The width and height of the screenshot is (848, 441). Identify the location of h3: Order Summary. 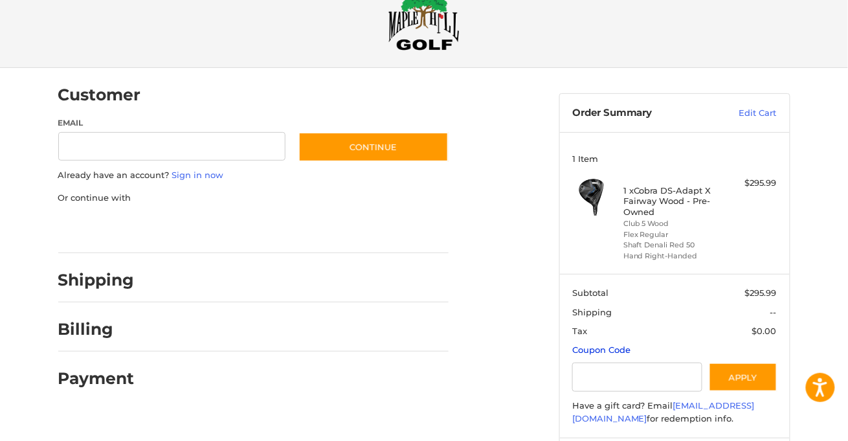
(641, 113).